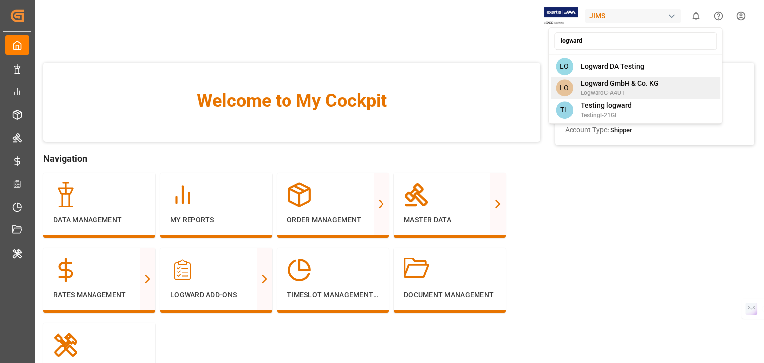 Image resolution: width=764 pixels, height=363 pixels. Describe the element at coordinates (606, 115) in the screenshot. I see `span: Testingl-21GI` at that location.